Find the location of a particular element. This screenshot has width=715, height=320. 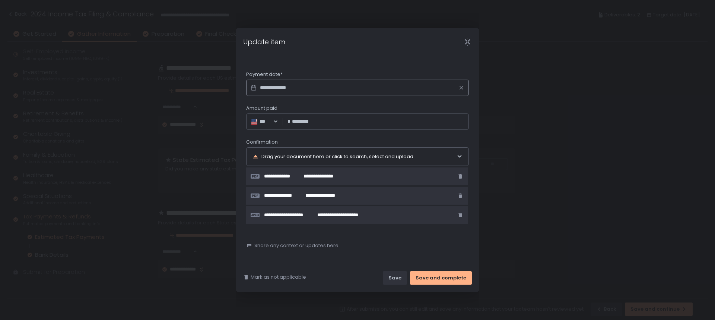

div: Search for option is located at coordinates (265, 122).